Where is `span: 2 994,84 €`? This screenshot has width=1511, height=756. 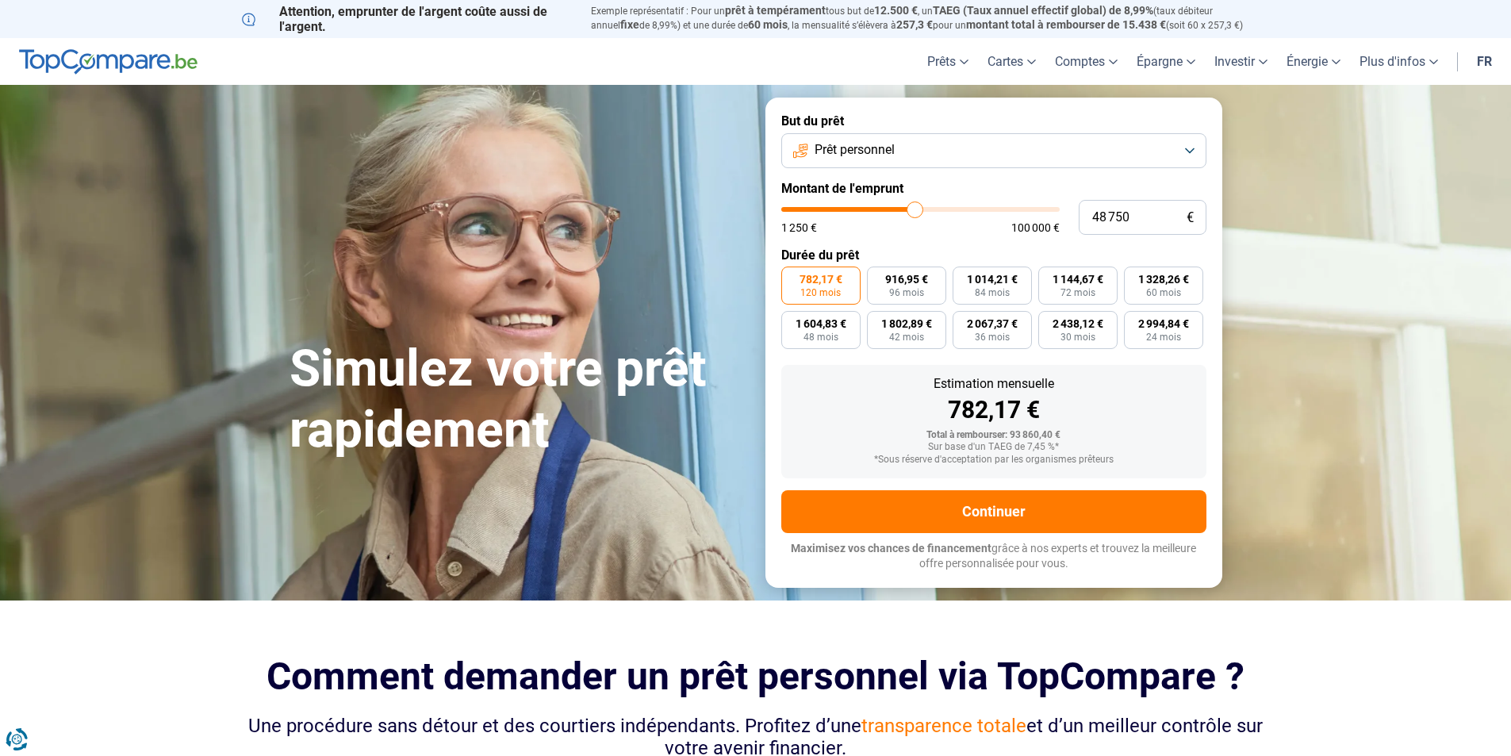
span: 2 994,84 € is located at coordinates (1164, 324).